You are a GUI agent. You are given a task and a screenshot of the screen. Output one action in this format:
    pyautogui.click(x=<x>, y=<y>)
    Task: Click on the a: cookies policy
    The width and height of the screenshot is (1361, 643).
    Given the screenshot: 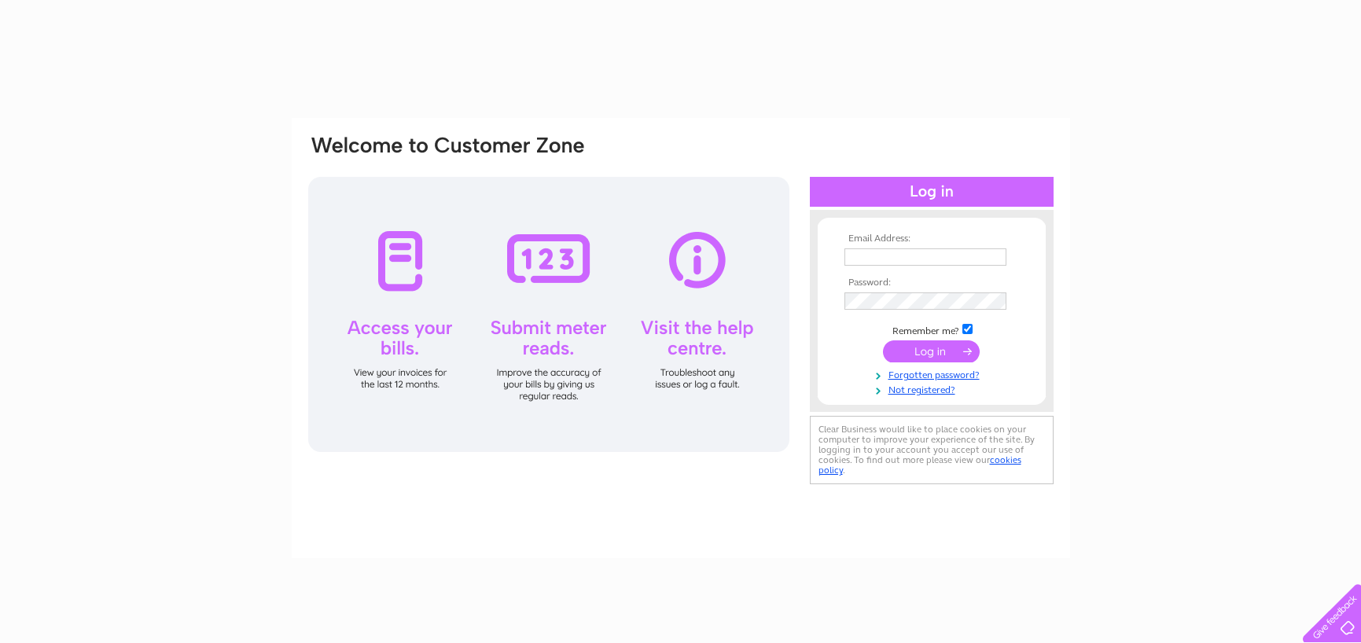 What is the action you would take?
    pyautogui.click(x=920, y=465)
    